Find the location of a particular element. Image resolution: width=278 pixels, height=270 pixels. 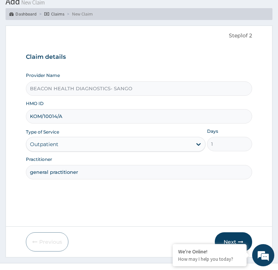

label: HMO ID is located at coordinates (35, 103).